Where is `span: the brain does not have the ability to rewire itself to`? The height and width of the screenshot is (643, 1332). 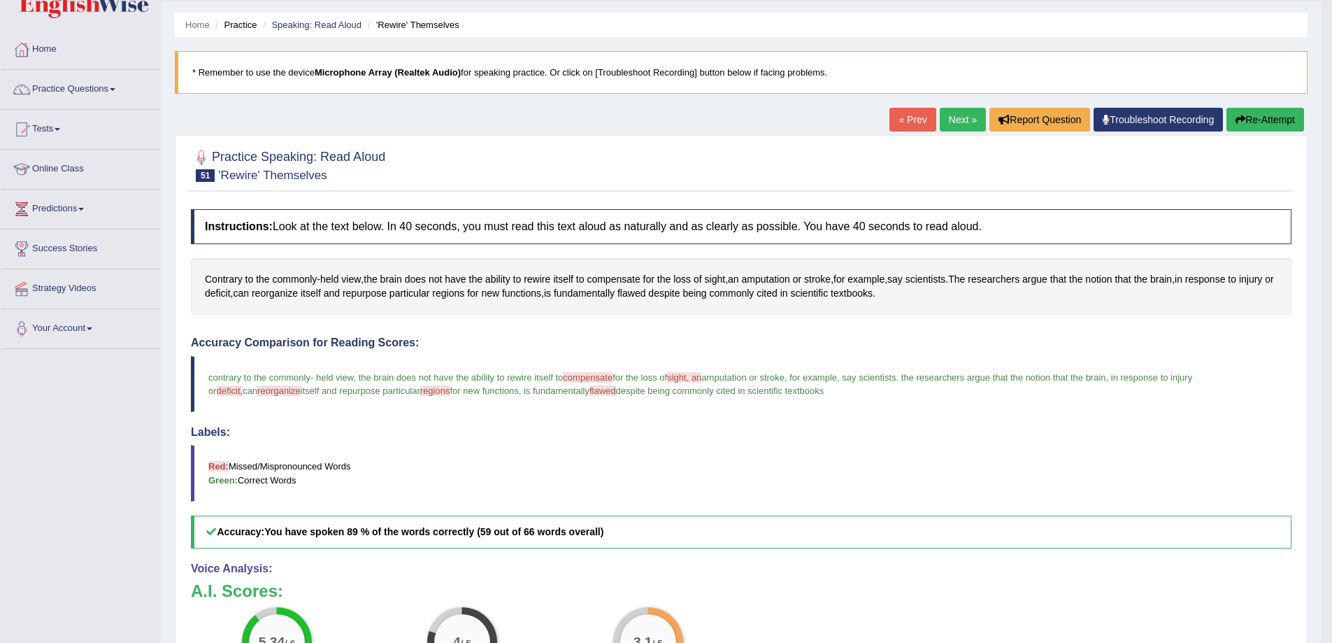
span: the brain does not have the ability to rewire itself to is located at coordinates (461, 377).